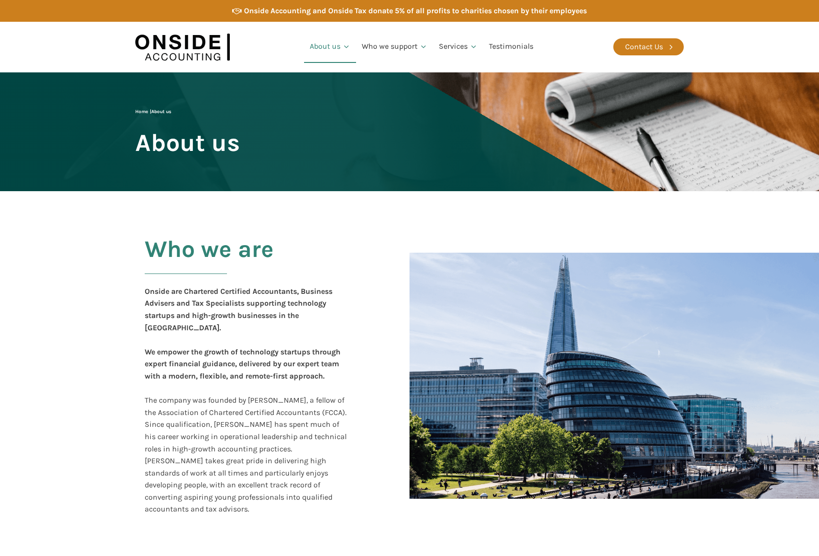 This screenshot has width=819, height=556. What do you see at coordinates (243, 357) in the screenshot?
I see `b: We empower the growth of technology startups through expert financial guidance` at bounding box center [243, 357].